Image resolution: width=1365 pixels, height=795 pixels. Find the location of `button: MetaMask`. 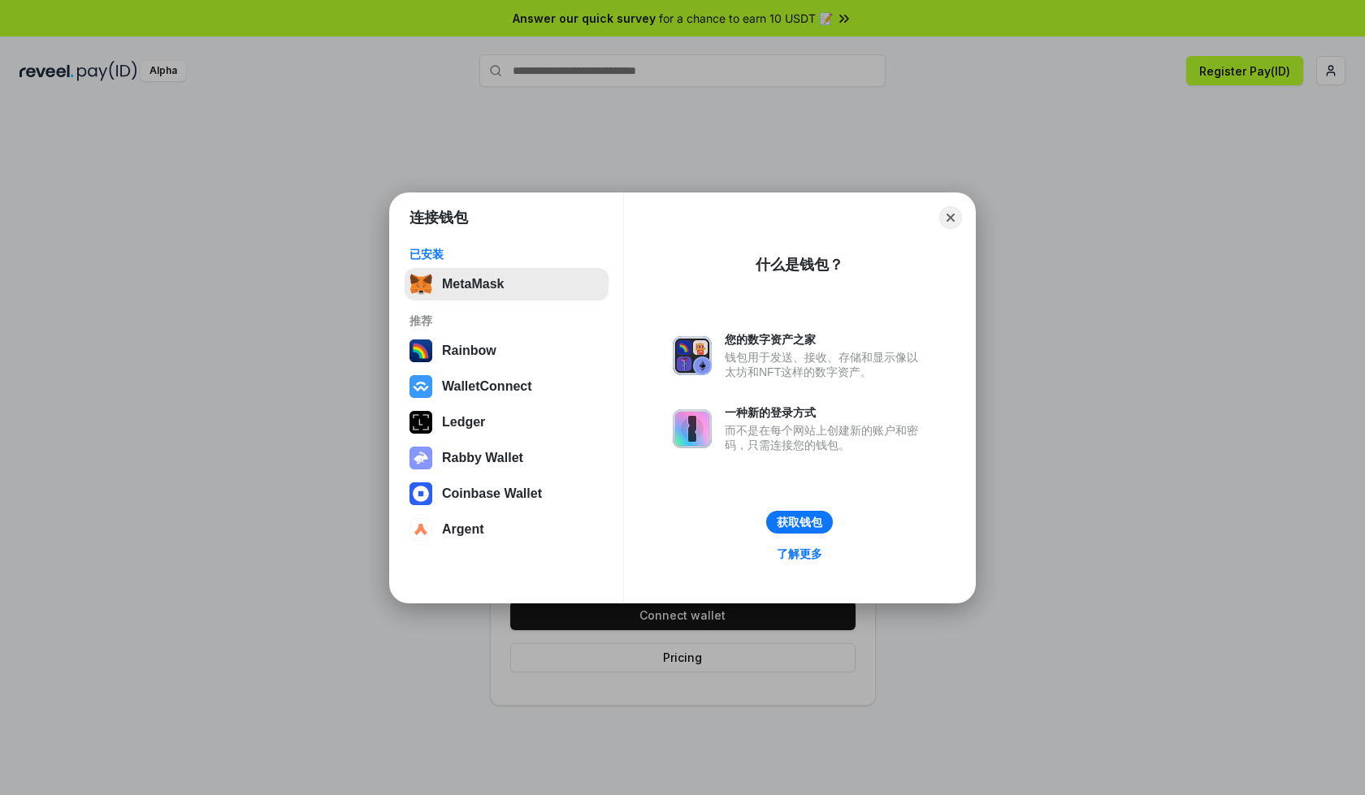

button: MetaMask is located at coordinates (506, 284).